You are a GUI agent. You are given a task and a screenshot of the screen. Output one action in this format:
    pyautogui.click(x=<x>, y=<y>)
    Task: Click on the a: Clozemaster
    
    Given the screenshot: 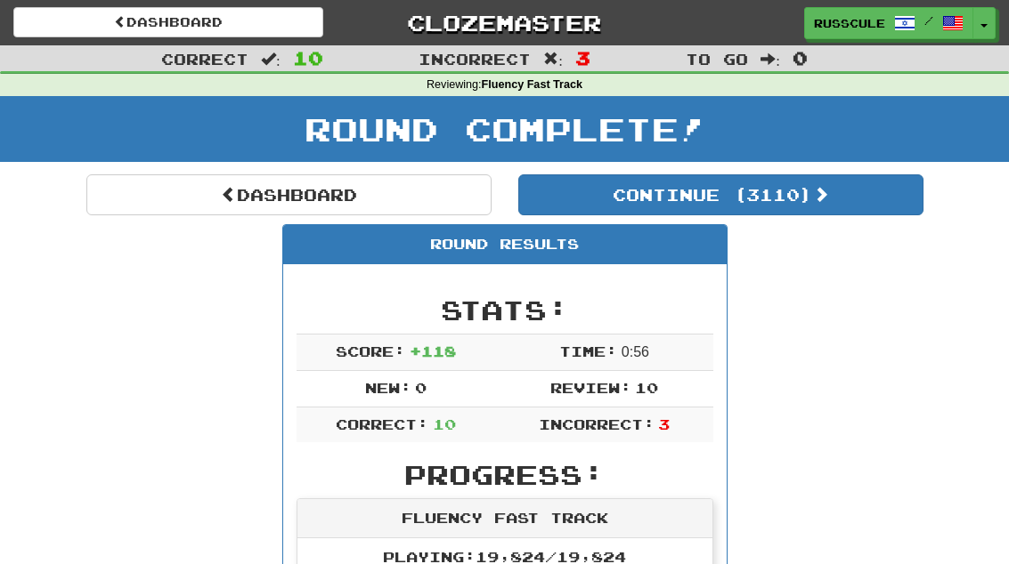 What is the action you would take?
    pyautogui.click(x=505, y=22)
    